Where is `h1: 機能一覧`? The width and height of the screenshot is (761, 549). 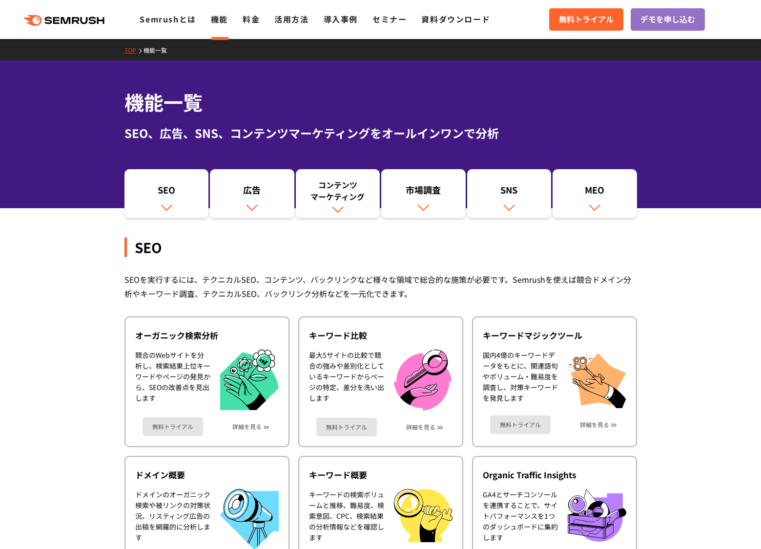
h1: 機能一覧 is located at coordinates (381, 102).